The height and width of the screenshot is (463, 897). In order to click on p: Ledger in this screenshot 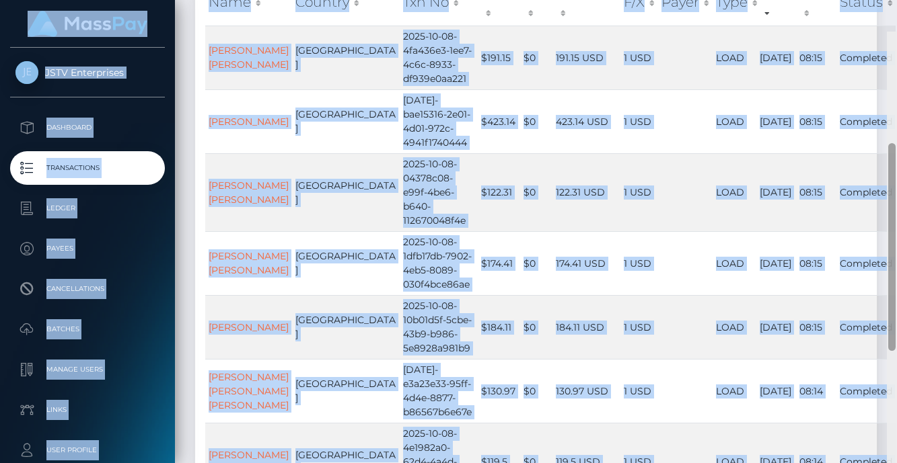, I will do `click(87, 209)`.